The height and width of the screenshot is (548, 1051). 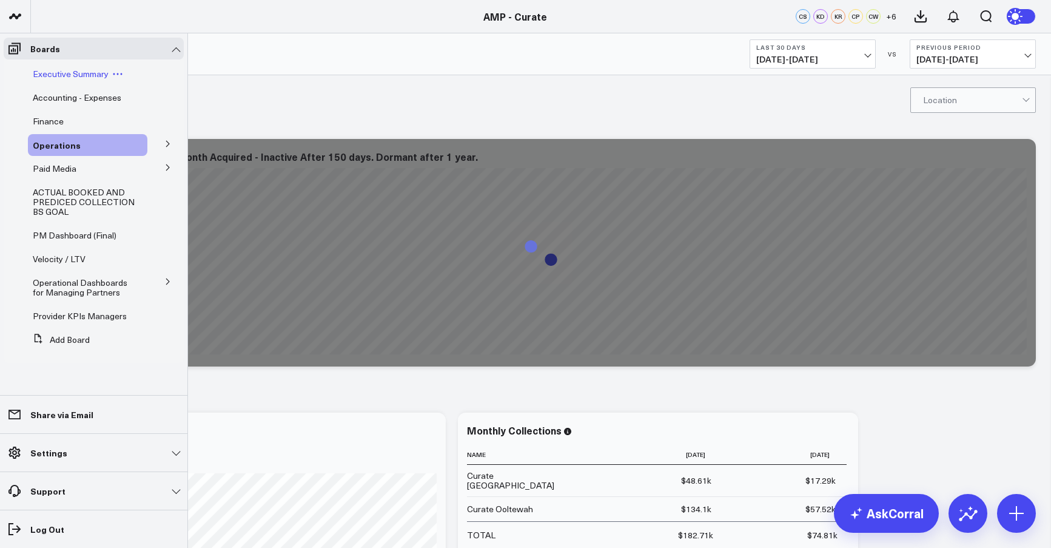 What do you see at coordinates (84, 201) in the screenshot?
I see `span: ACTUAL BOOKED AND PREDICED COLLECTION BS GOAL` at bounding box center [84, 201].